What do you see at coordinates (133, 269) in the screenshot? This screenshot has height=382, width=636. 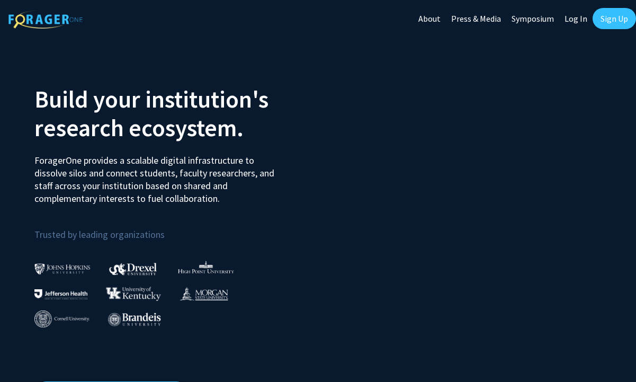 I see `img: Drexel University` at bounding box center [133, 269].